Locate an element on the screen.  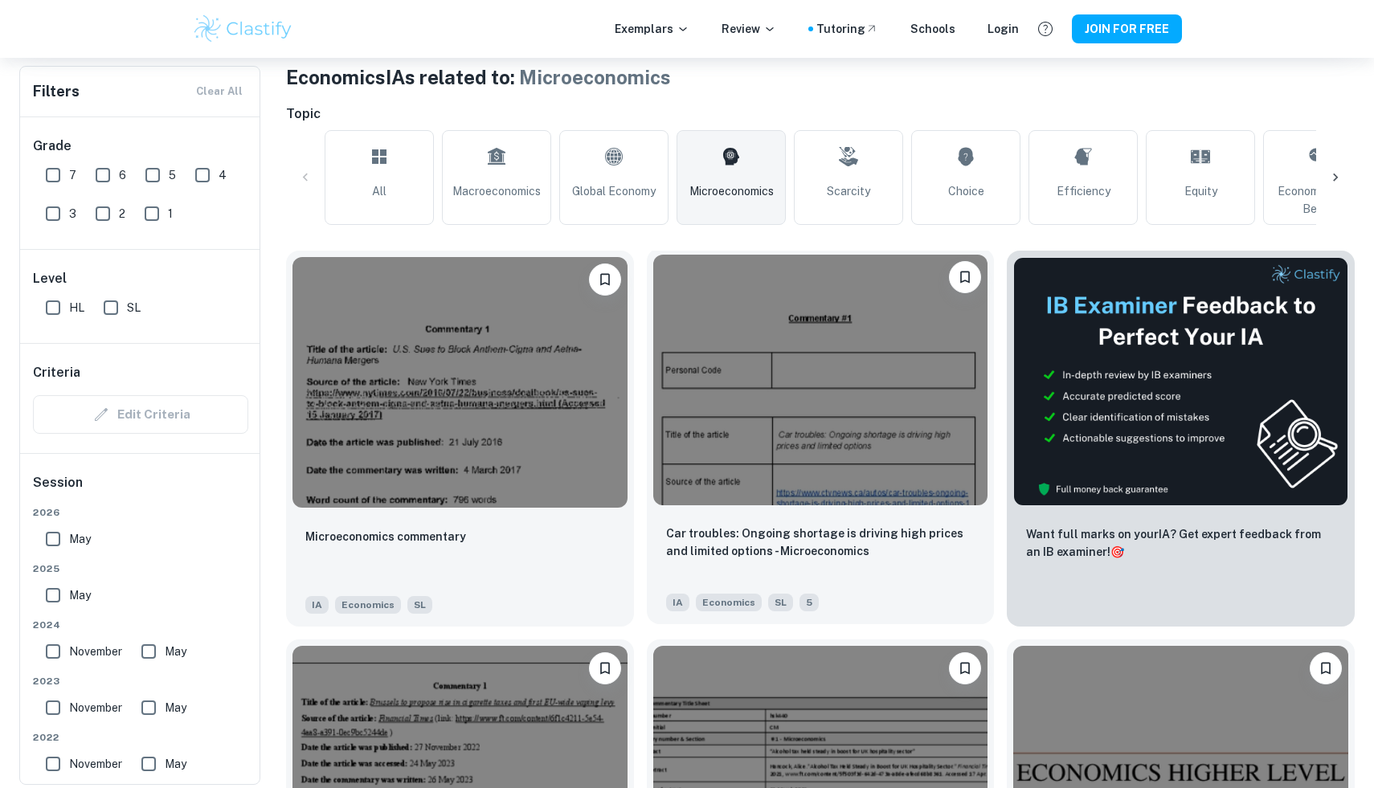
span: Equity is located at coordinates (1200, 191).